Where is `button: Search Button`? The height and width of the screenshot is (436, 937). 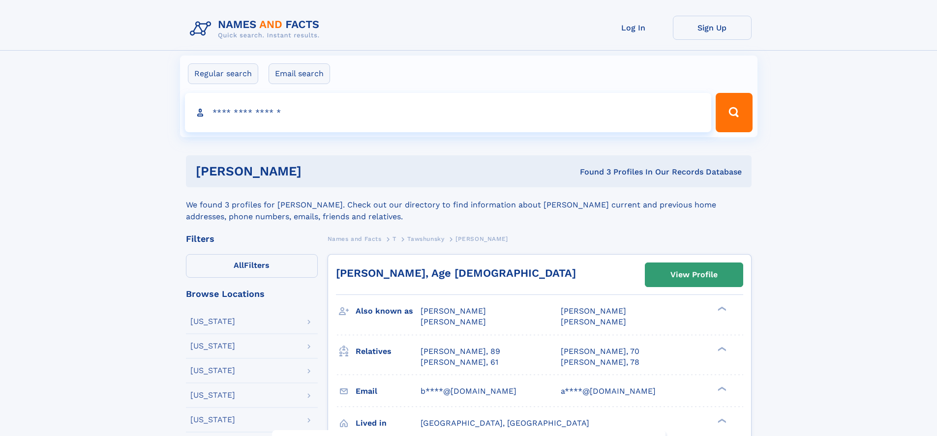
button: Search Button is located at coordinates (734, 113).